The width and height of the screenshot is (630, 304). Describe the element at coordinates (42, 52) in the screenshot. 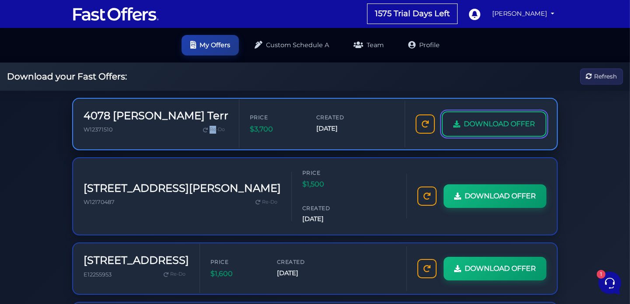

I see `span: Your Conversations` at that location.